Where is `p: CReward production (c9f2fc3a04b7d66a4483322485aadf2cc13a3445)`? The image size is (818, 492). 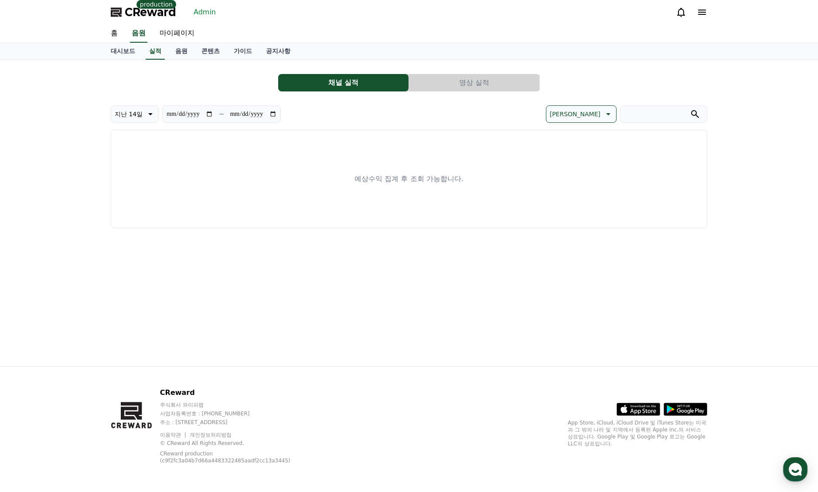 p: CReward production (c9f2fc3a04b7d66a4483322485aadf2cc13a3445) is located at coordinates (230, 458).